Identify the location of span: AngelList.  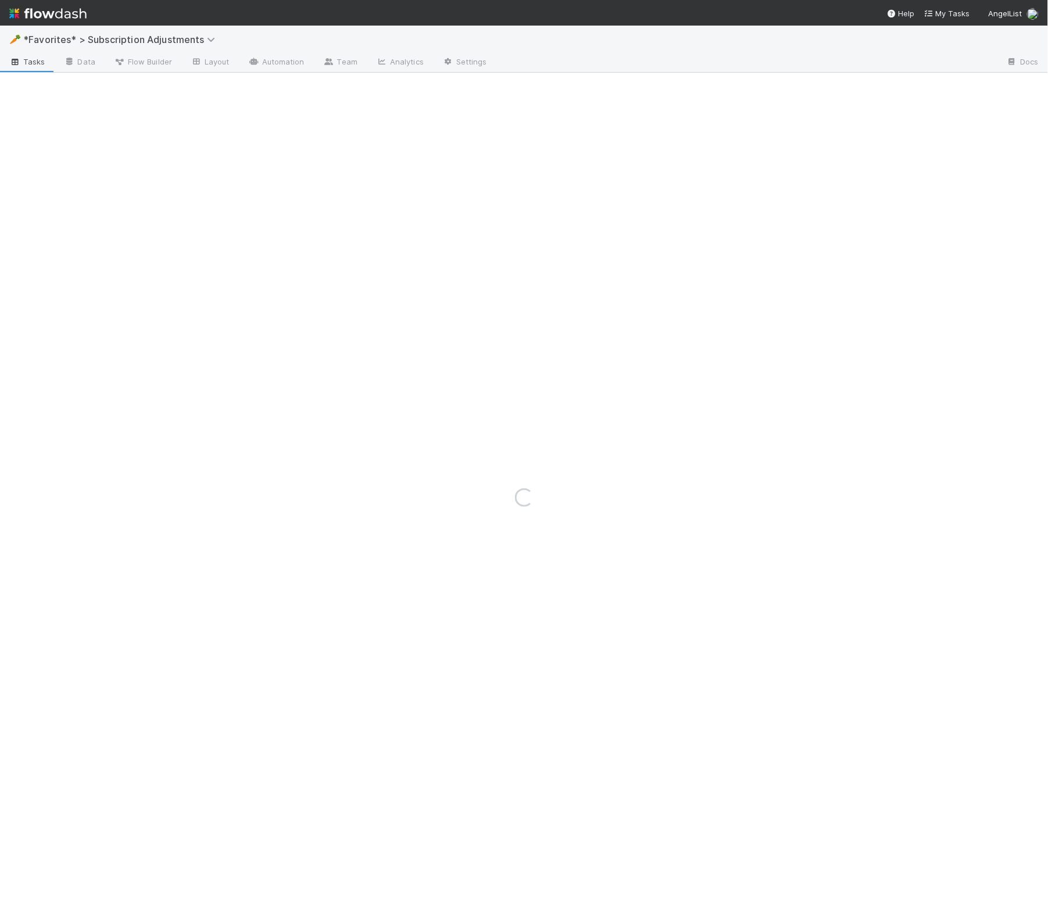
(1006, 13).